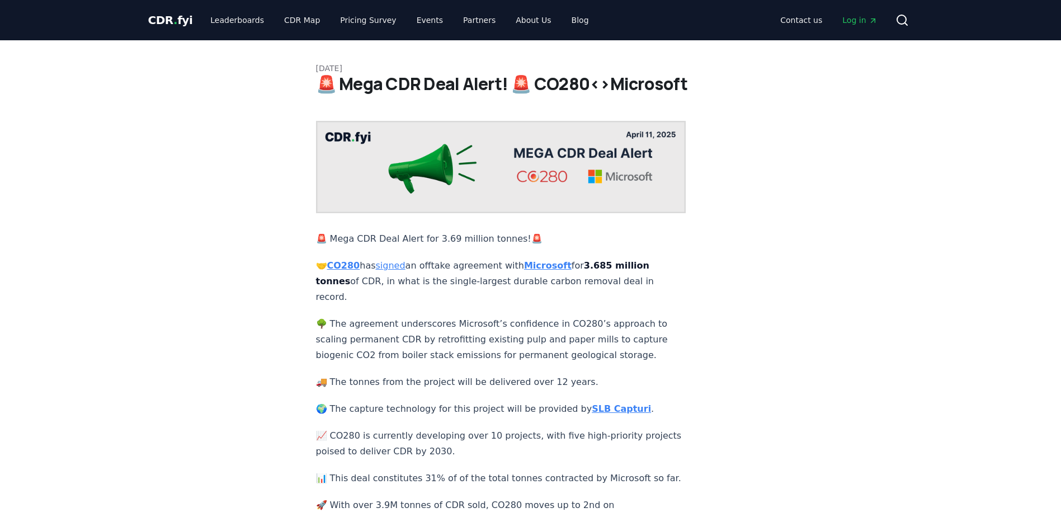  Describe the element at coordinates (237, 20) in the screenshot. I see `a: Leaderboards` at that location.